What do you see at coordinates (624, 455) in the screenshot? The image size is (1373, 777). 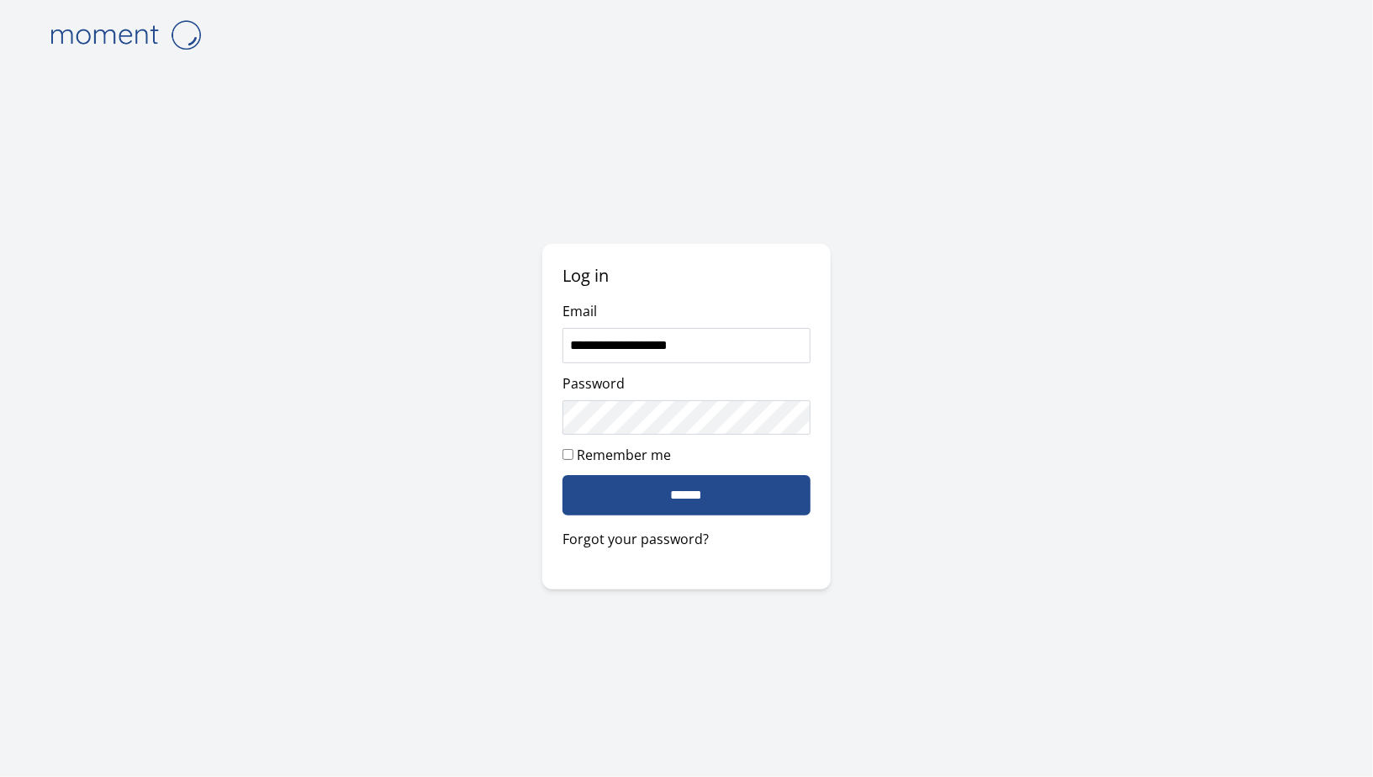 I see `label: Remember me` at bounding box center [624, 455].